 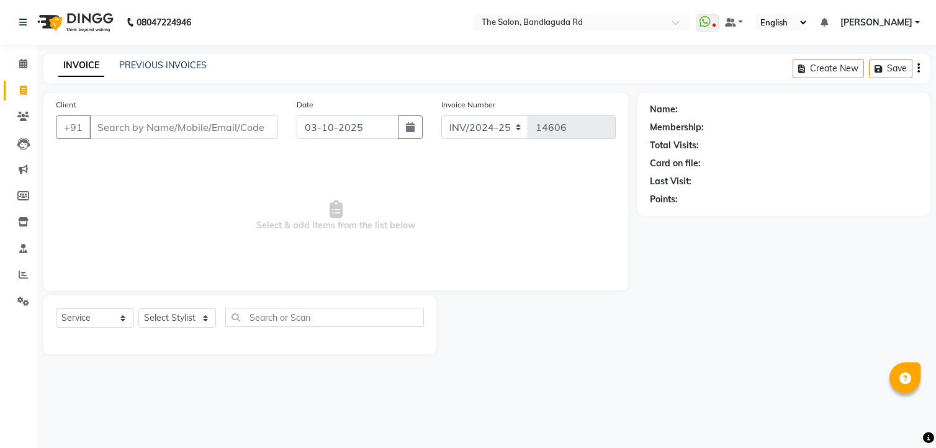 What do you see at coordinates (664, 199) in the screenshot?
I see `div: Points:` at bounding box center [664, 199].